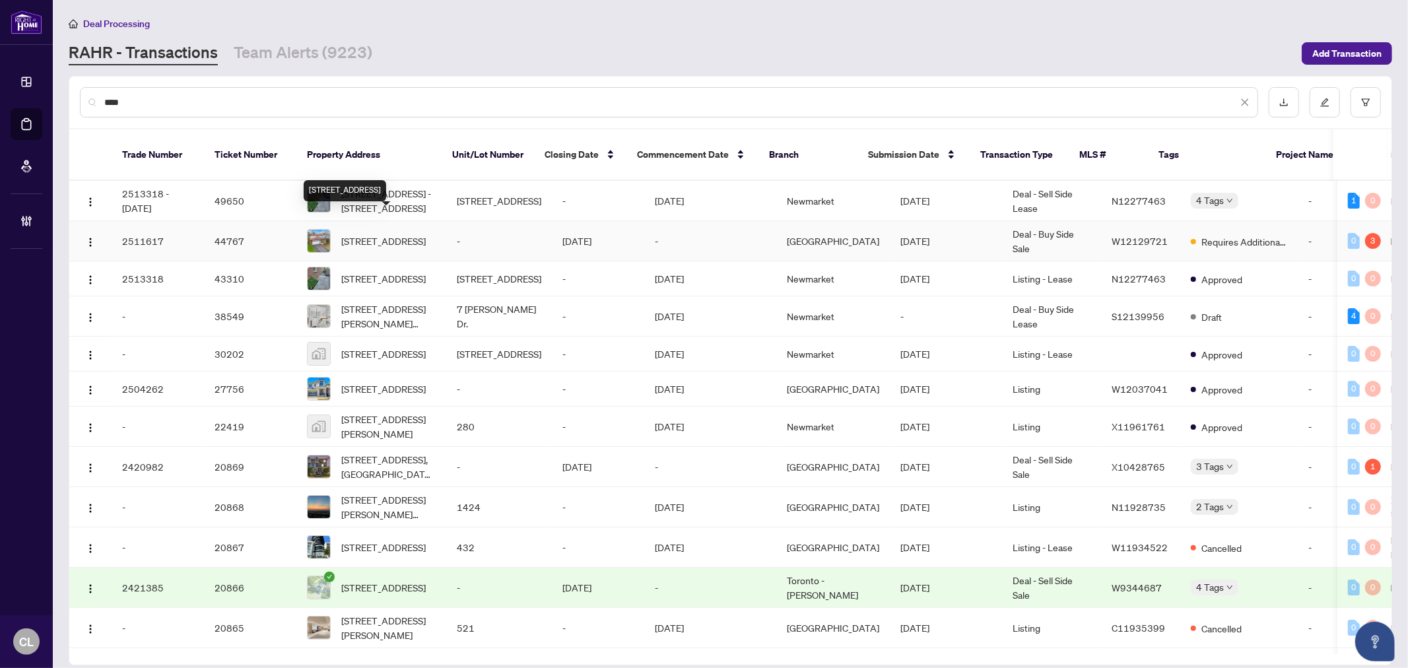 The width and height of the screenshot is (1408, 668). I want to click on td: Listing - Lease, so click(1052, 354).